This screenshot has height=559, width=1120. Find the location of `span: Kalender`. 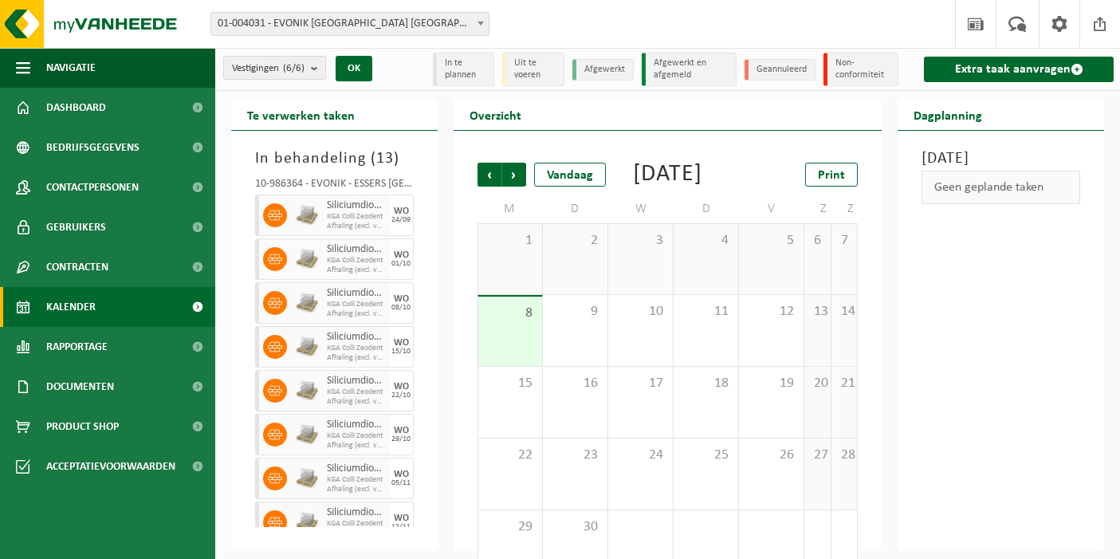

span: Kalender is located at coordinates (71, 307).